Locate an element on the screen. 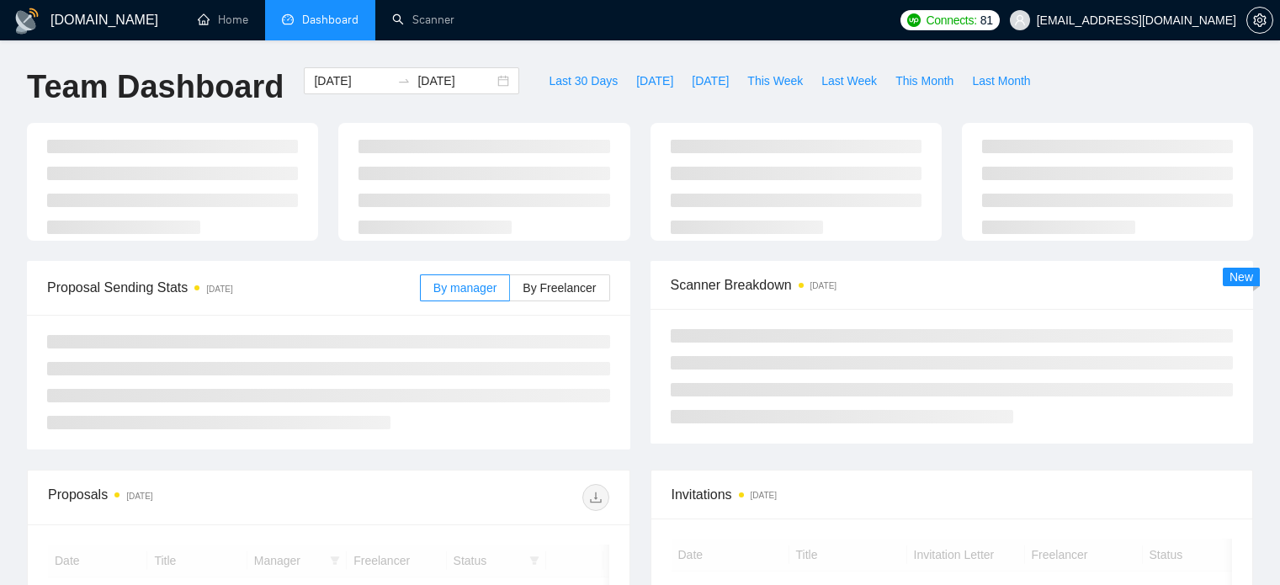 The width and height of the screenshot is (1280, 585). span: swap-right is located at coordinates (404, 81).